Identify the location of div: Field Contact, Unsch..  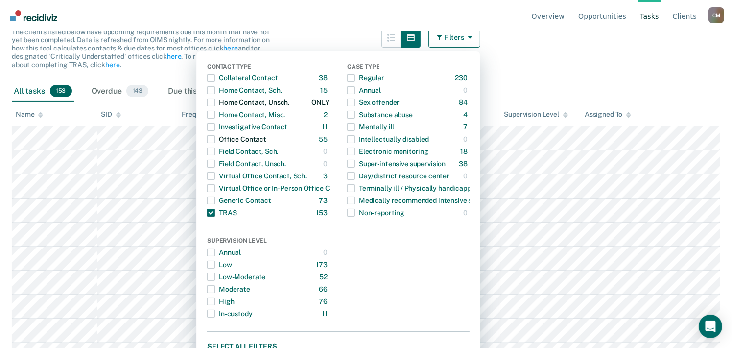
(246, 164).